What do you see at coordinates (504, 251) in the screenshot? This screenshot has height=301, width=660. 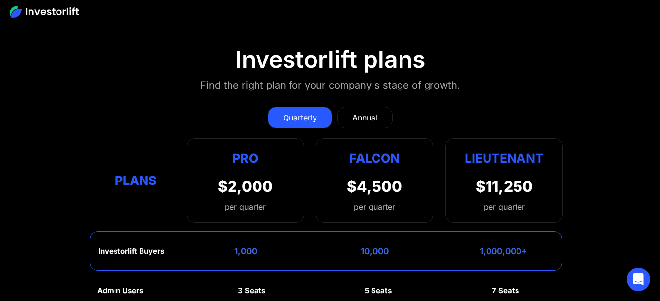 I see `div: 1,000,000+` at bounding box center [504, 251].